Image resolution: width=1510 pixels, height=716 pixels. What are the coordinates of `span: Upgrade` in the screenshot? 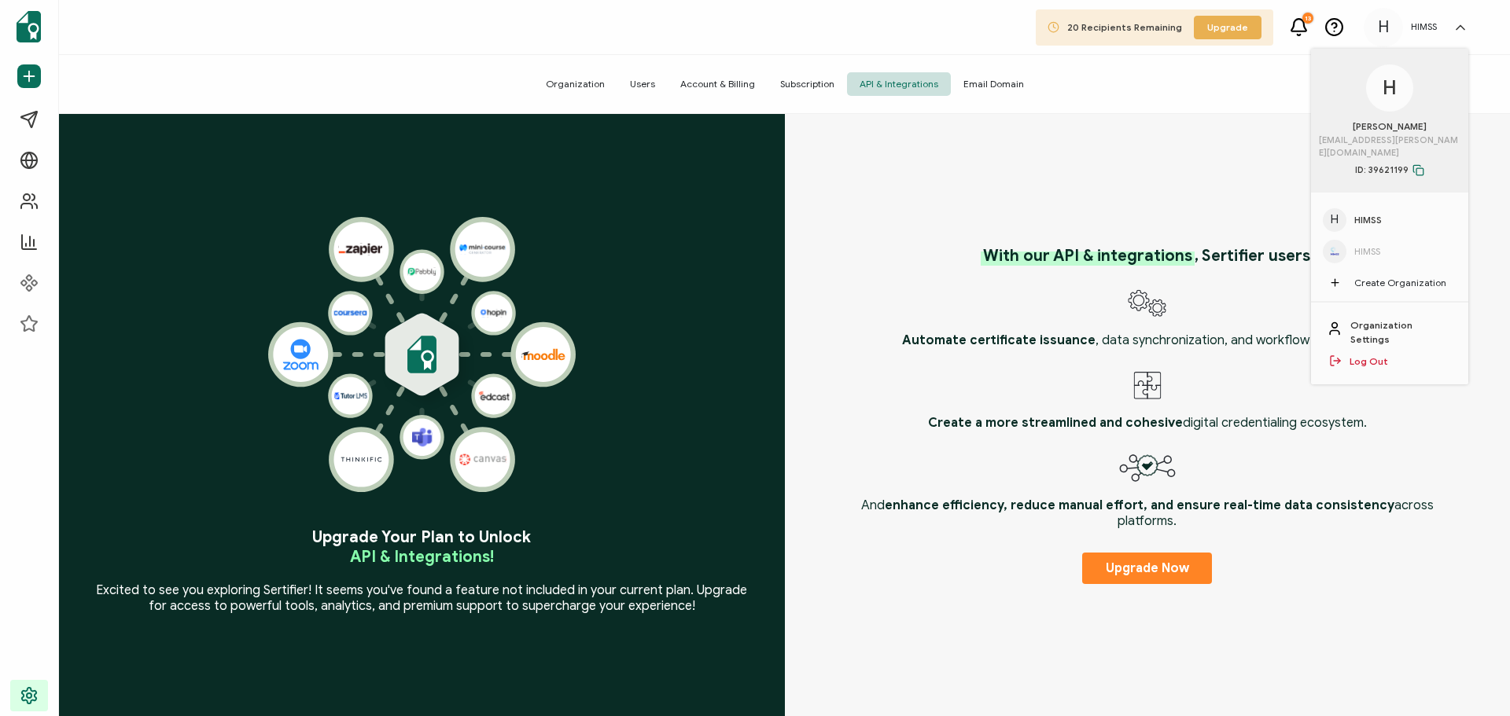 It's located at (1228, 28).